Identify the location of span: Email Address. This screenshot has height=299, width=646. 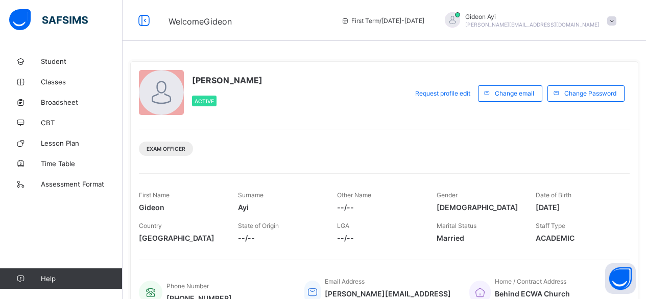
(345, 281).